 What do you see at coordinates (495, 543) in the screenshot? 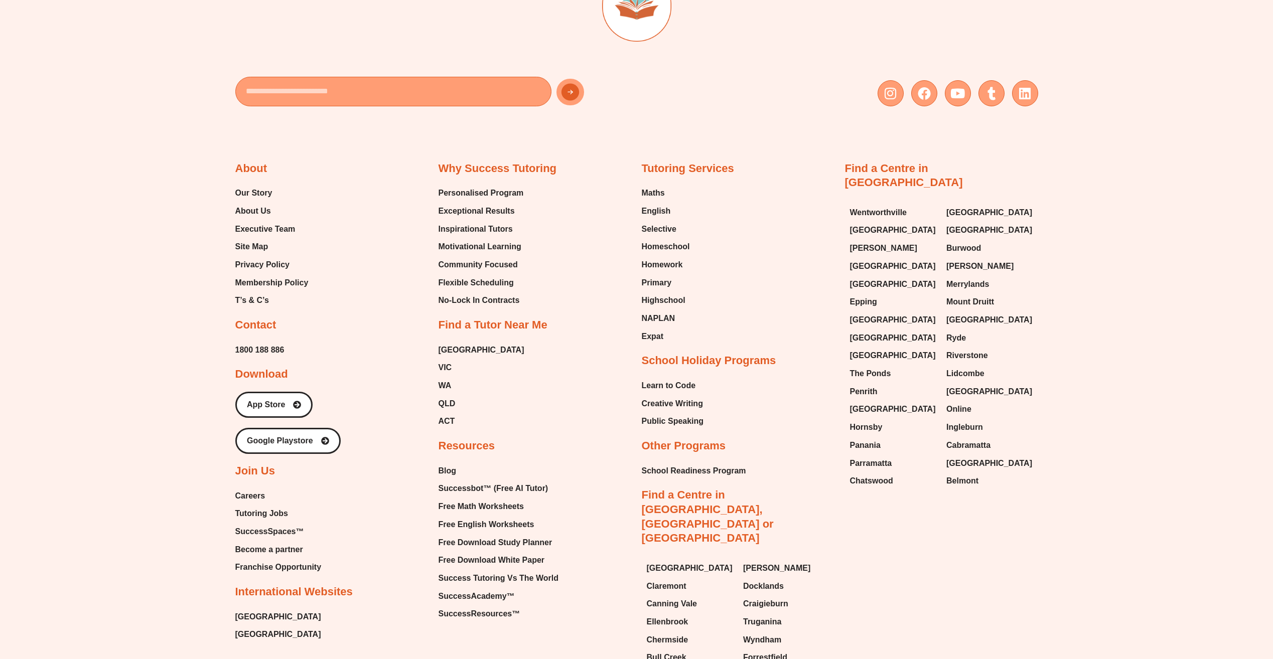
I see `span: Free Download Study Planner` at bounding box center [495, 543].